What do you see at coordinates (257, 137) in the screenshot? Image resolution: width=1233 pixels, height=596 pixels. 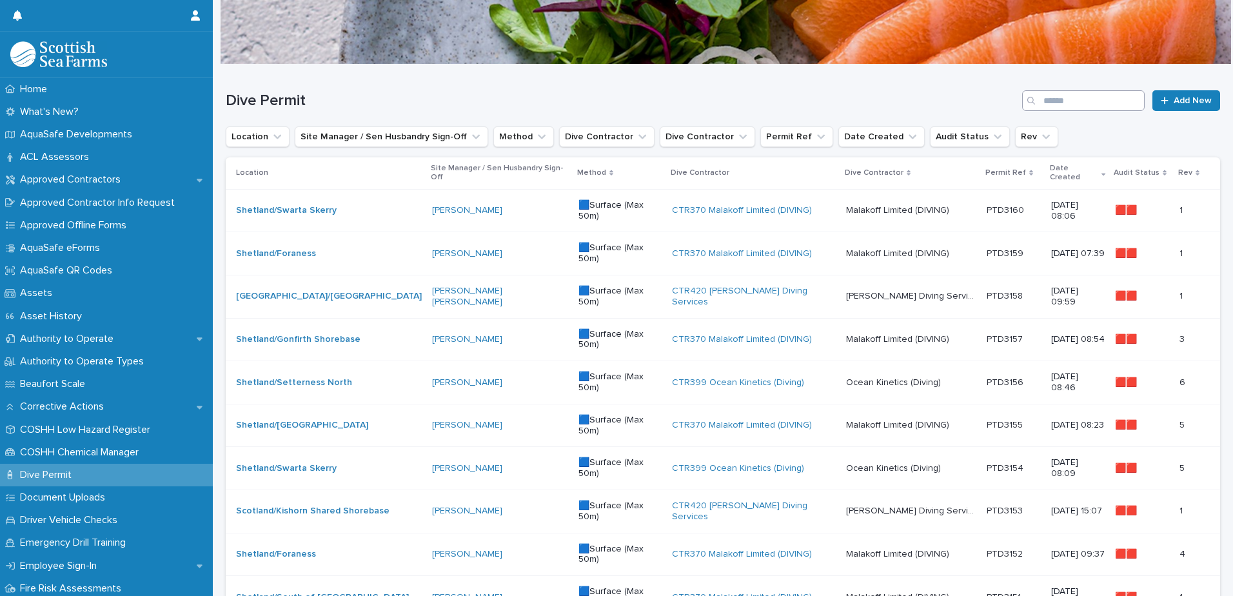 I see `button: Location` at bounding box center [257, 137].